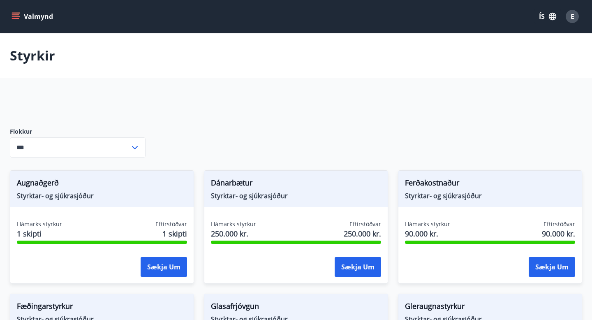  What do you see at coordinates (32, 56) in the screenshot?
I see `p: Styrkir` at bounding box center [32, 56].